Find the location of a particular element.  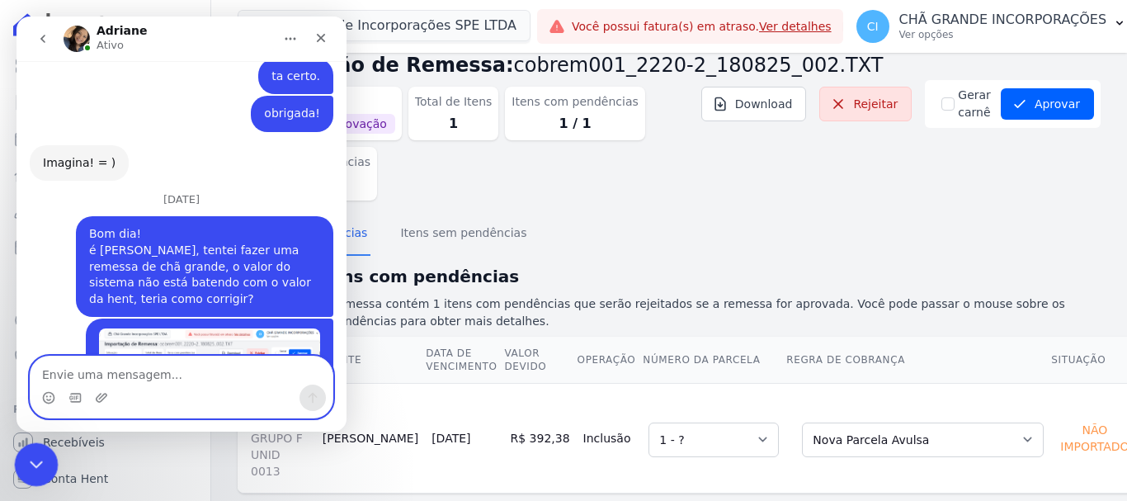

a: Crédito is located at coordinates (105, 320).